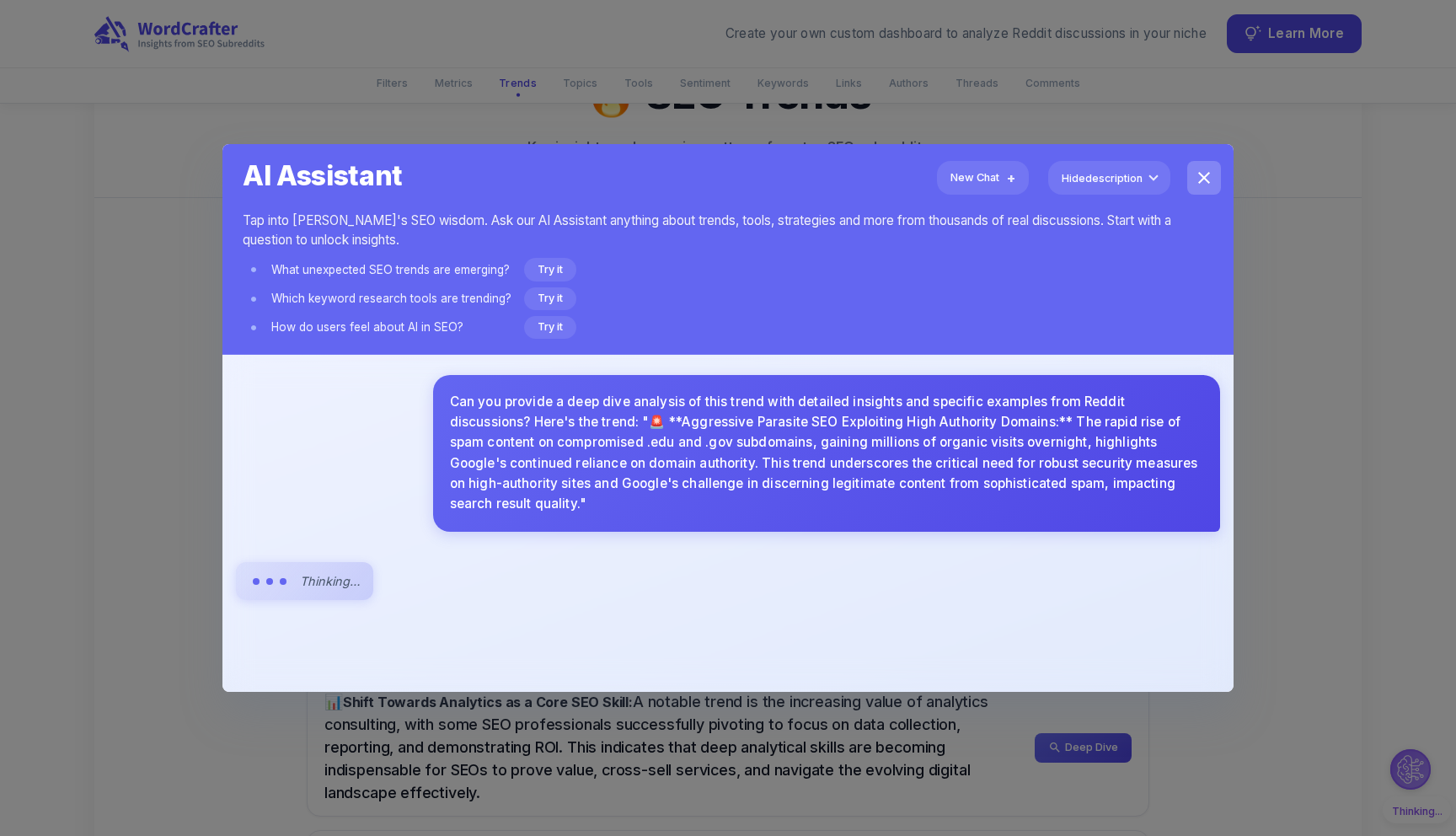 The height and width of the screenshot is (836, 1456). What do you see at coordinates (397, 327) in the screenshot?
I see `span: How do users feel about AI in SEO?` at bounding box center [397, 327].